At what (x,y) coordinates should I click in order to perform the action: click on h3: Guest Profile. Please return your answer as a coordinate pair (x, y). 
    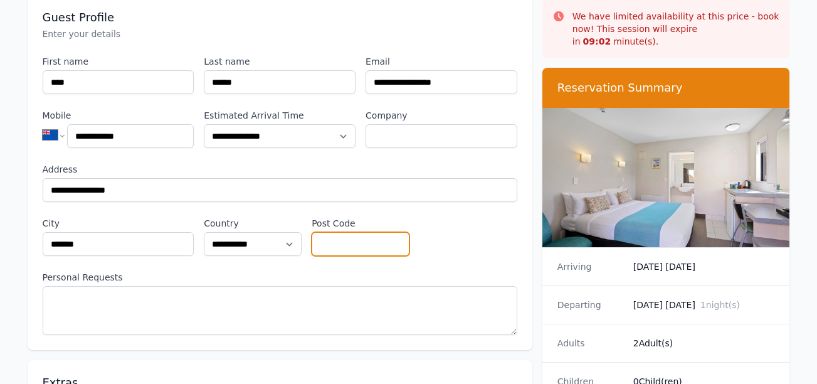
    Looking at the image, I should click on (280, 18).